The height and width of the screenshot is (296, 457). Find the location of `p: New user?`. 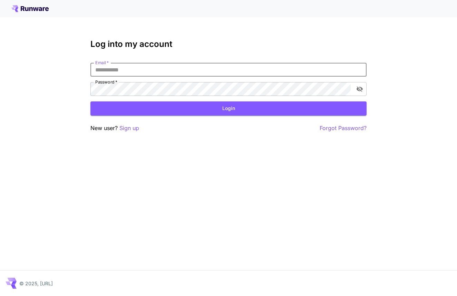

p: New user? is located at coordinates (115, 128).